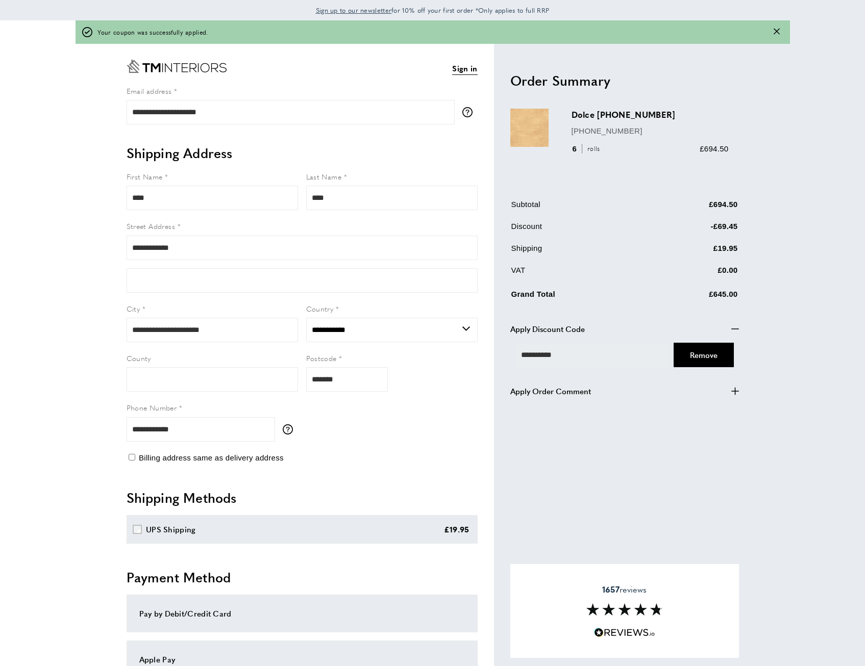 This screenshot has height=666, width=865. Describe the element at coordinates (324, 177) in the screenshot. I see `span: Last Name` at that location.